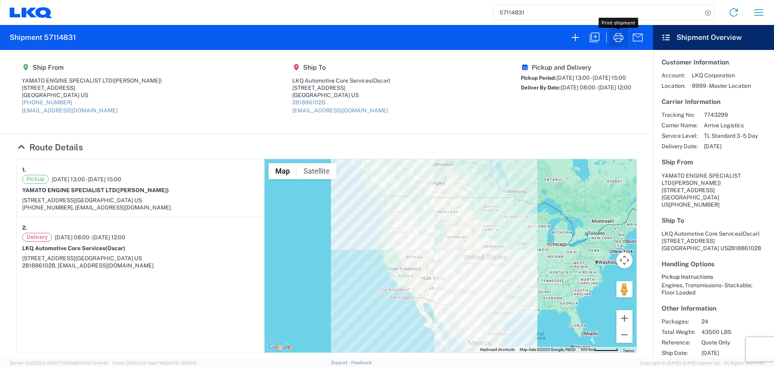 This screenshot has height=367, width=774. I want to click on button: Zoom in, so click(624, 318).